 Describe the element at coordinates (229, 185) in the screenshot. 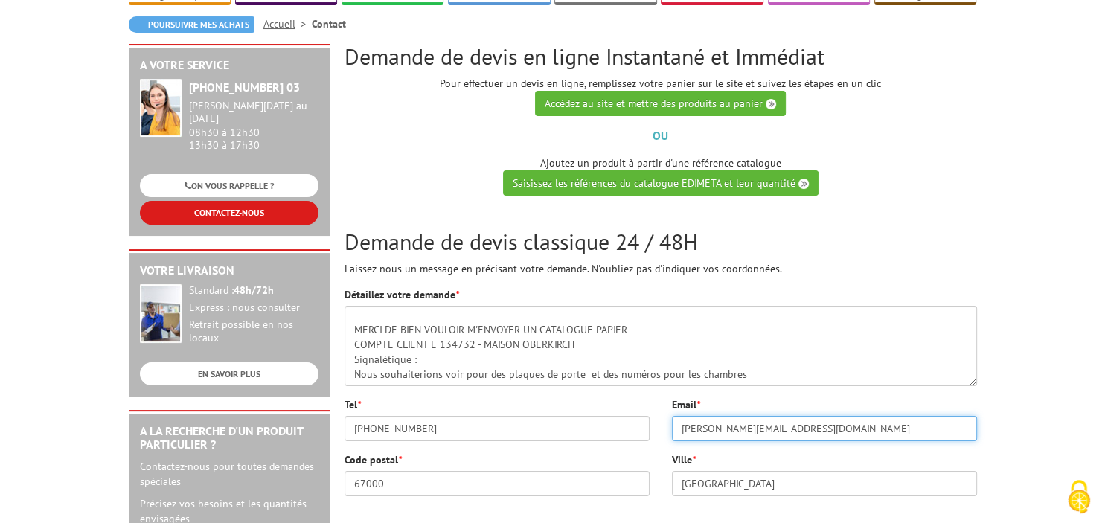

I see `a: ON VOUS RAPPELLE ?` at that location.